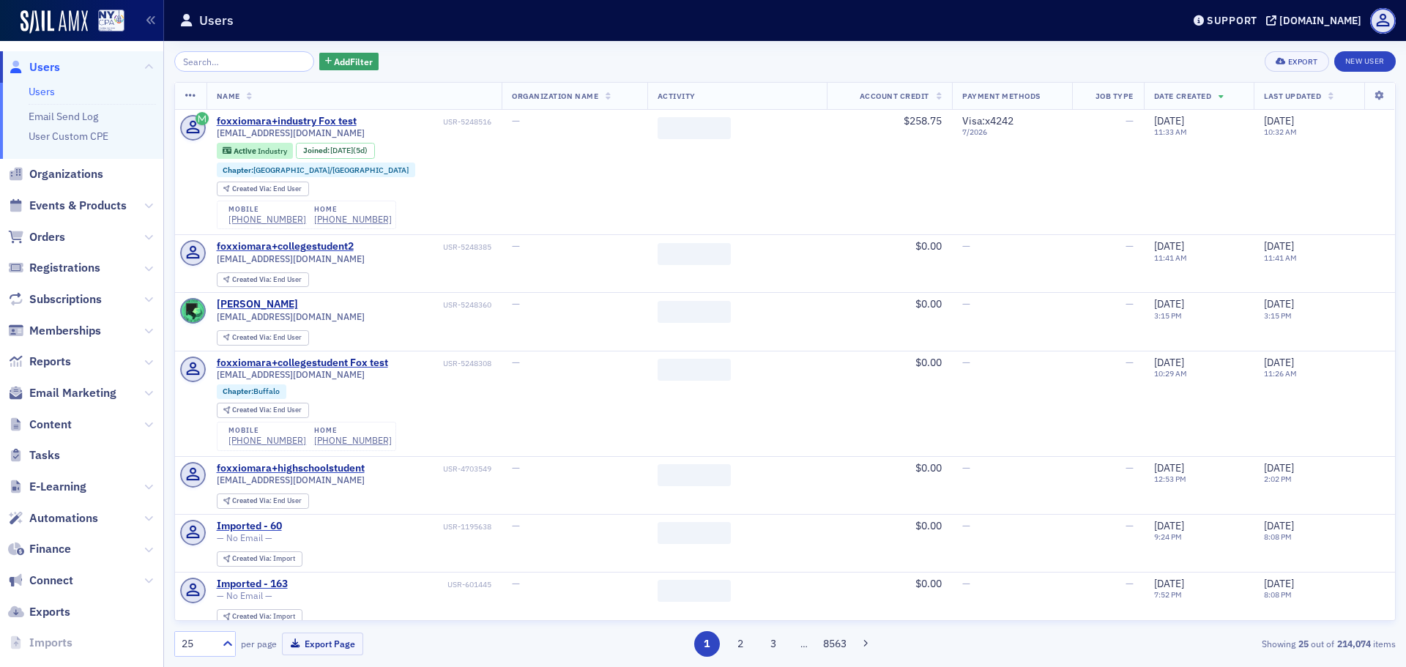  What do you see at coordinates (429, 469) in the screenshot?
I see `div: USR-4703549` at bounding box center [429, 469].